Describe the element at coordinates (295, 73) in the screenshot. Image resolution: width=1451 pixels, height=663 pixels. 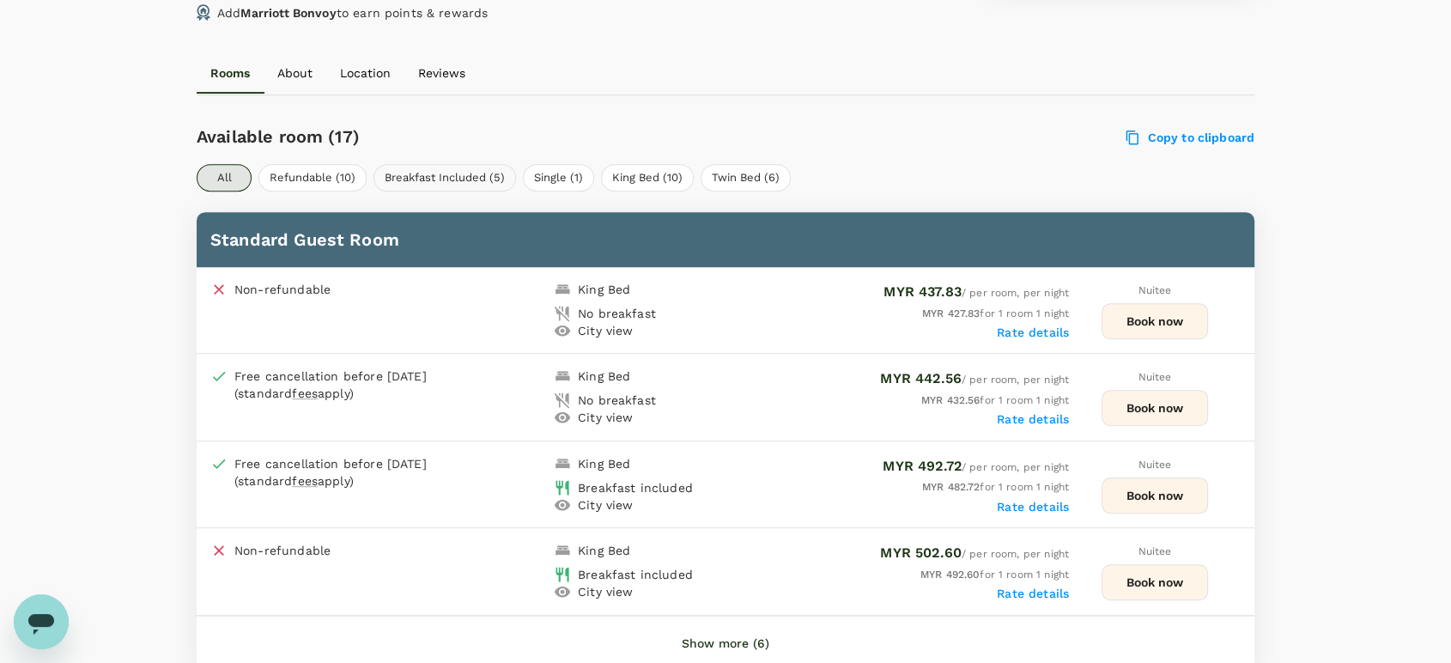
I see `p: About` at that location.